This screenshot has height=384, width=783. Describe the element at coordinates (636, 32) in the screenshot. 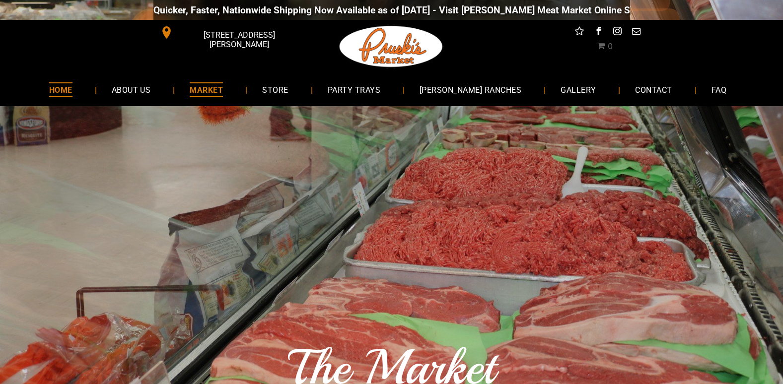

I see `a: email` at that location.